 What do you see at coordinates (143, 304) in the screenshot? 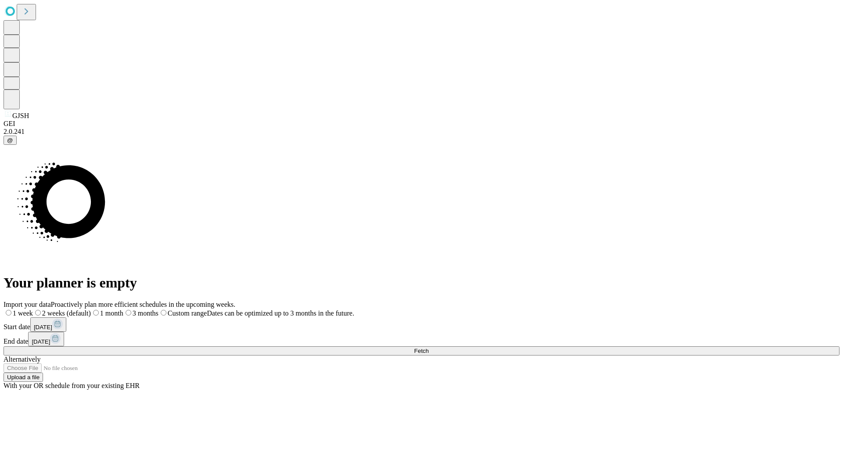
I see `span: Proactively plan more efficient schedules in the upcoming weeks.` at bounding box center [143, 304].